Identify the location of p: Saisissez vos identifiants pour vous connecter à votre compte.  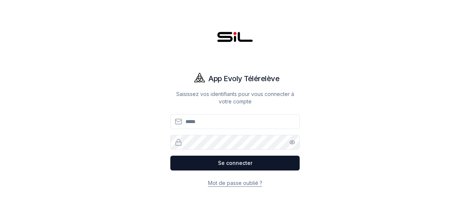
(235, 98).